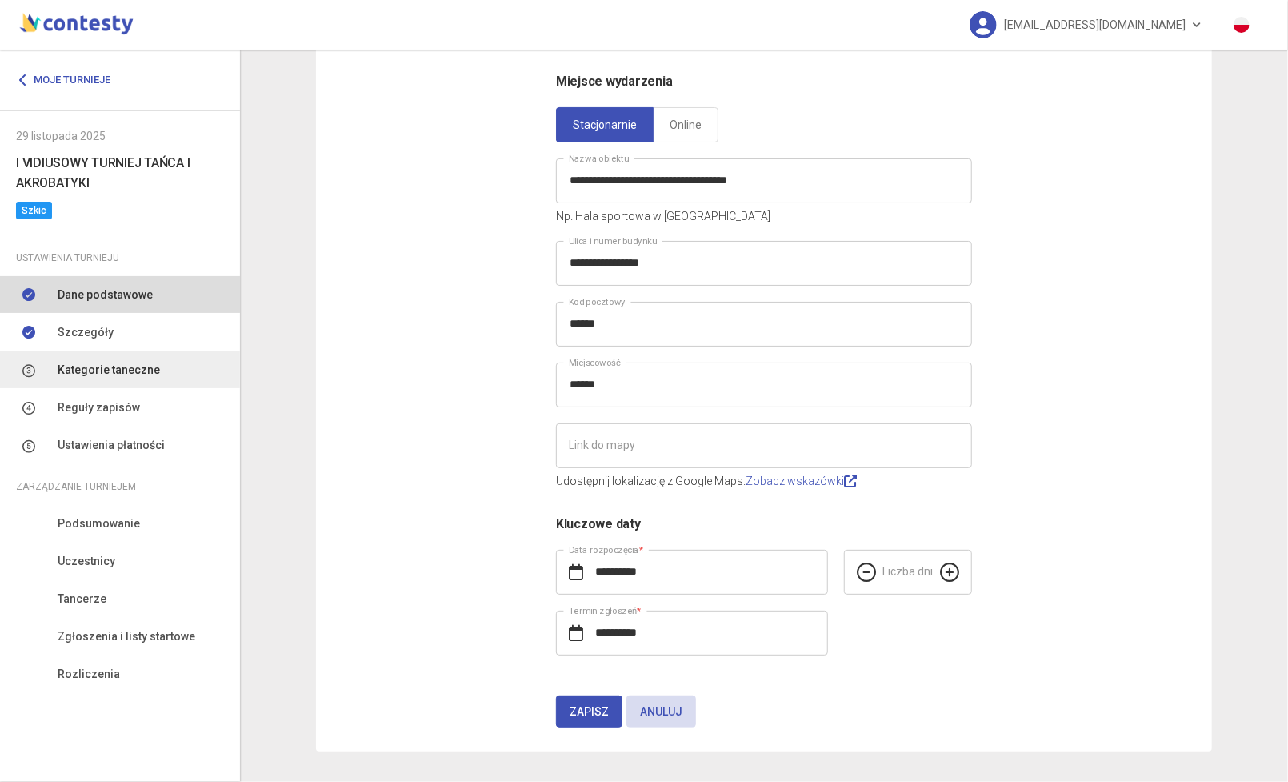 Image resolution: width=1288 pixels, height=782 pixels. What do you see at coordinates (29, 370) in the screenshot?
I see `img: number-3` at bounding box center [29, 370].